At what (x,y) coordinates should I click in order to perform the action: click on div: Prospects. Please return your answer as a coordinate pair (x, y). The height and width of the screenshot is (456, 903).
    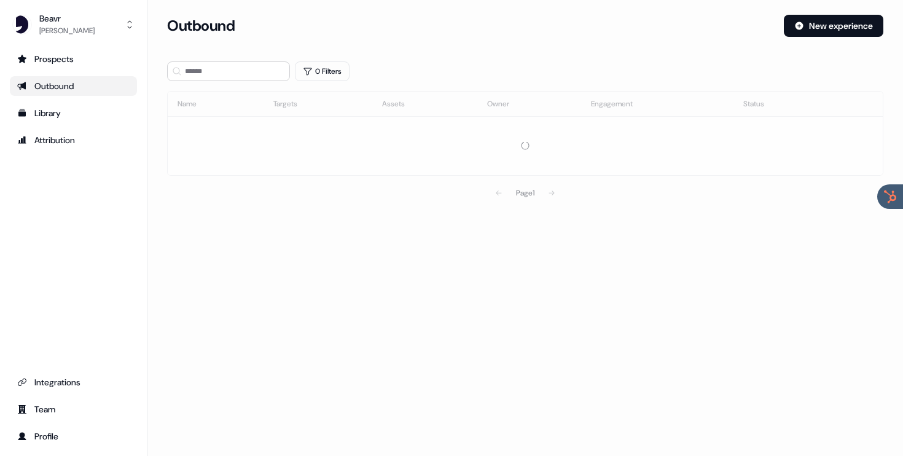
    Looking at the image, I should click on (73, 59).